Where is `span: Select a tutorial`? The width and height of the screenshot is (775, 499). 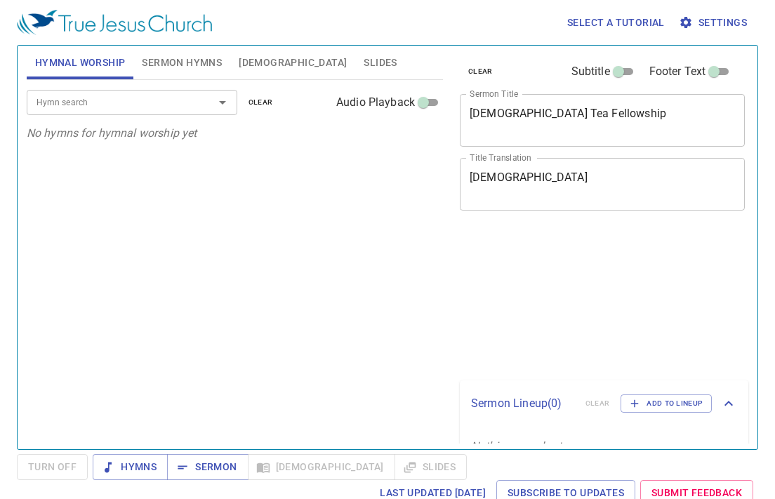
span: Select a tutorial is located at coordinates (616, 22).